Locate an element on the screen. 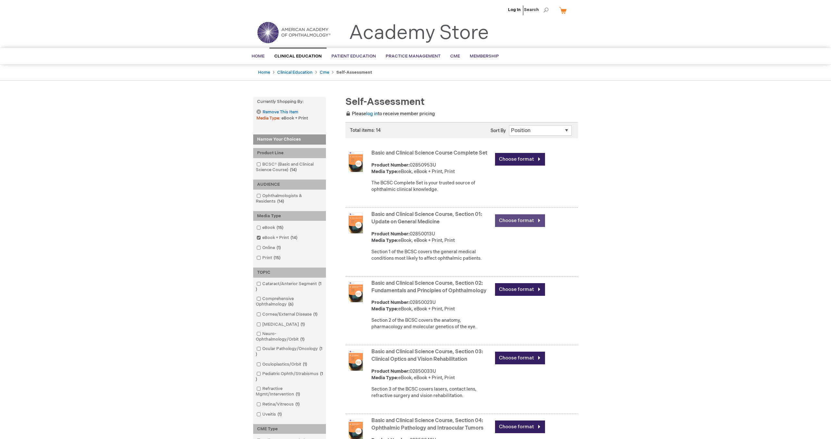 The width and height of the screenshot is (831, 439). img: Basic and Clinical Science Course Complete Set is located at coordinates (356, 162).